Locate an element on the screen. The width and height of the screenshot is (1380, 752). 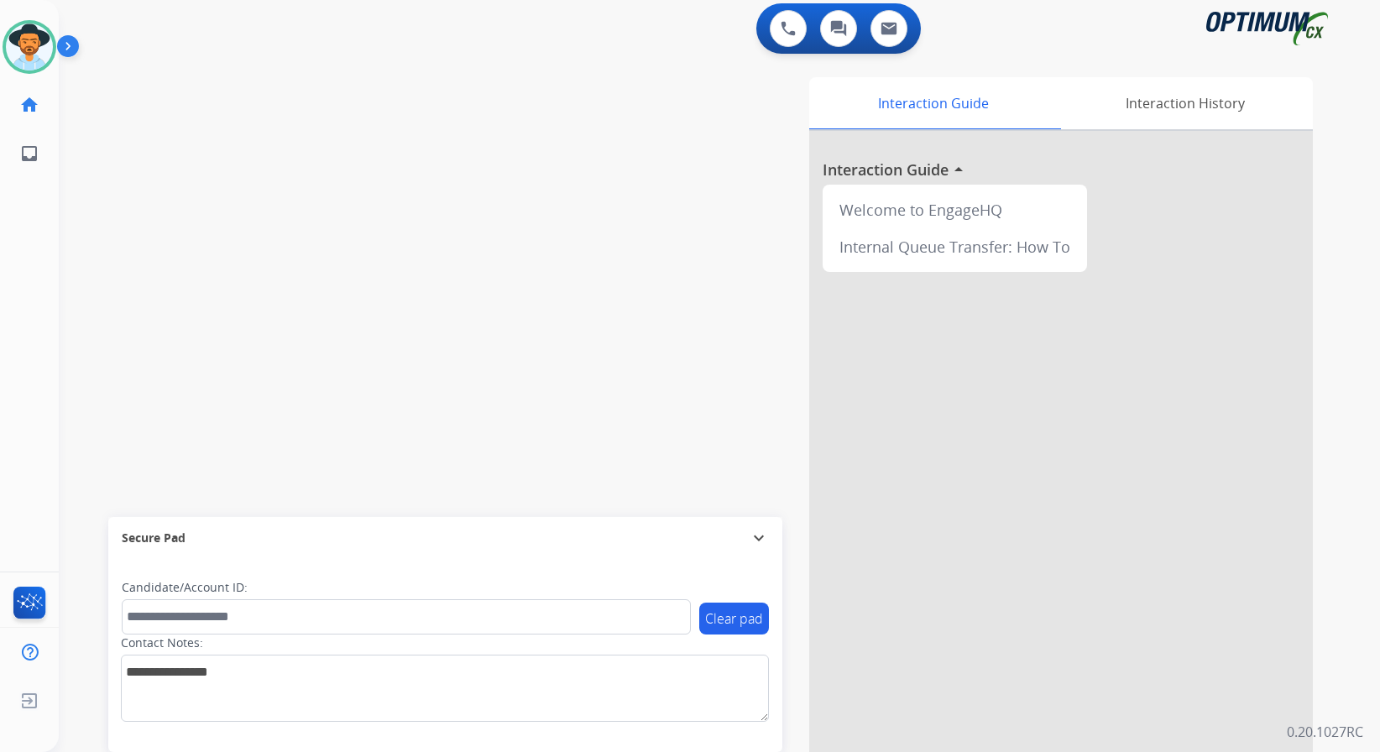
mat-icon: home is located at coordinates (29, 105).